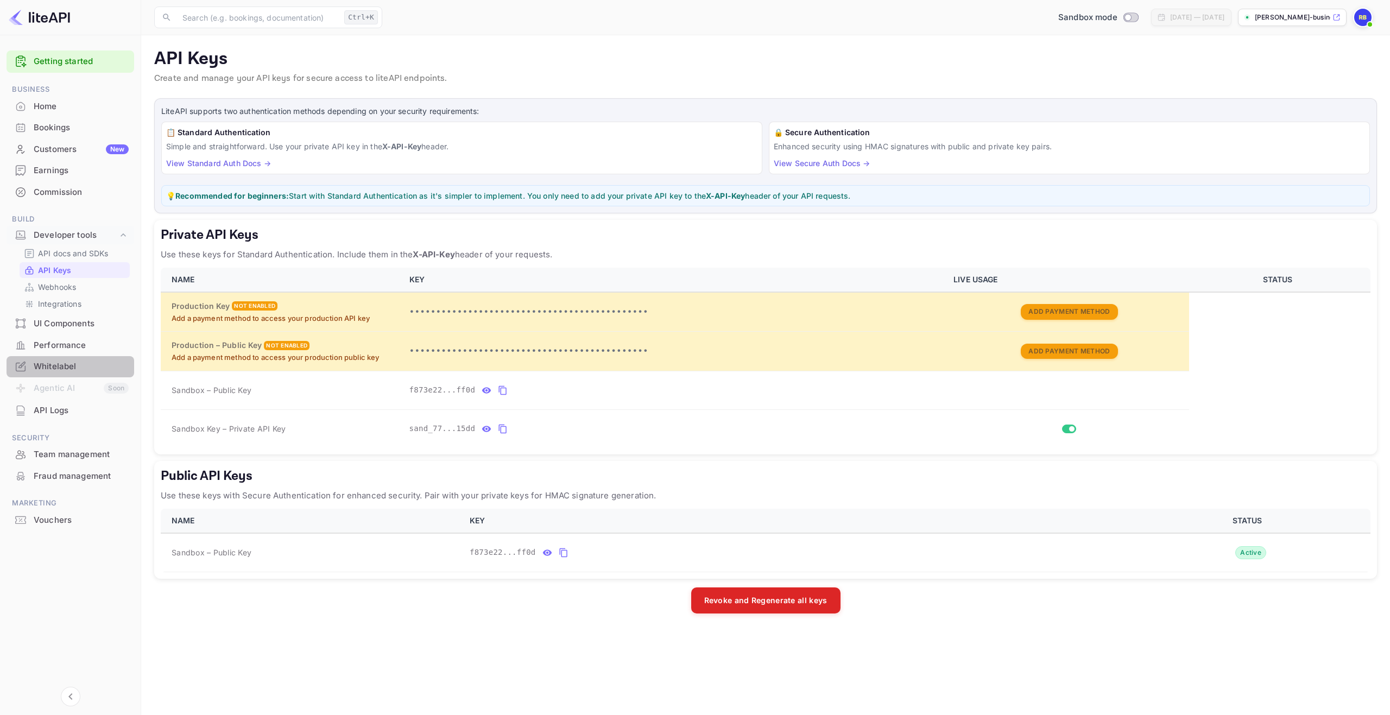 The width and height of the screenshot is (1390, 715). I want to click on div: Switch to Production mode, so click(1098, 17).